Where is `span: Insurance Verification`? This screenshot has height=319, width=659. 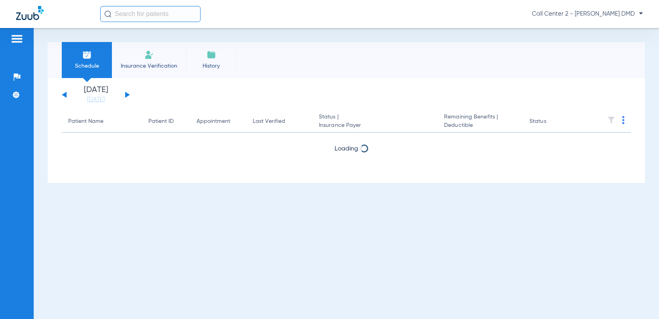
span: Insurance Verification is located at coordinates (149, 66).